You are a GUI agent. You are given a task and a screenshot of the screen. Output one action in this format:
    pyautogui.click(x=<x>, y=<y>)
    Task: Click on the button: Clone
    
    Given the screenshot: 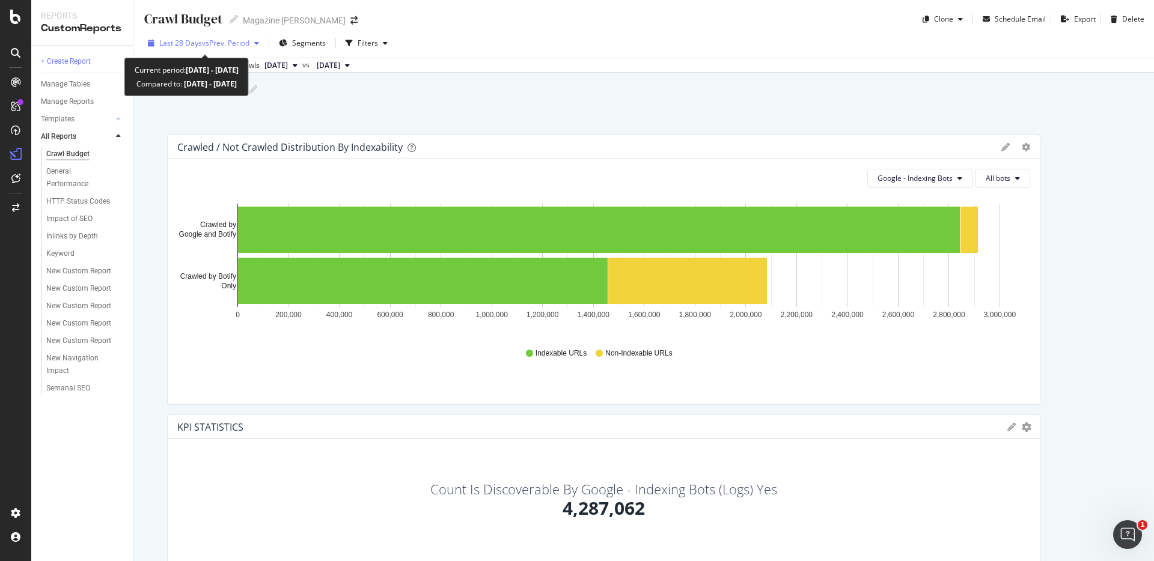 What is the action you would take?
    pyautogui.click(x=942, y=19)
    